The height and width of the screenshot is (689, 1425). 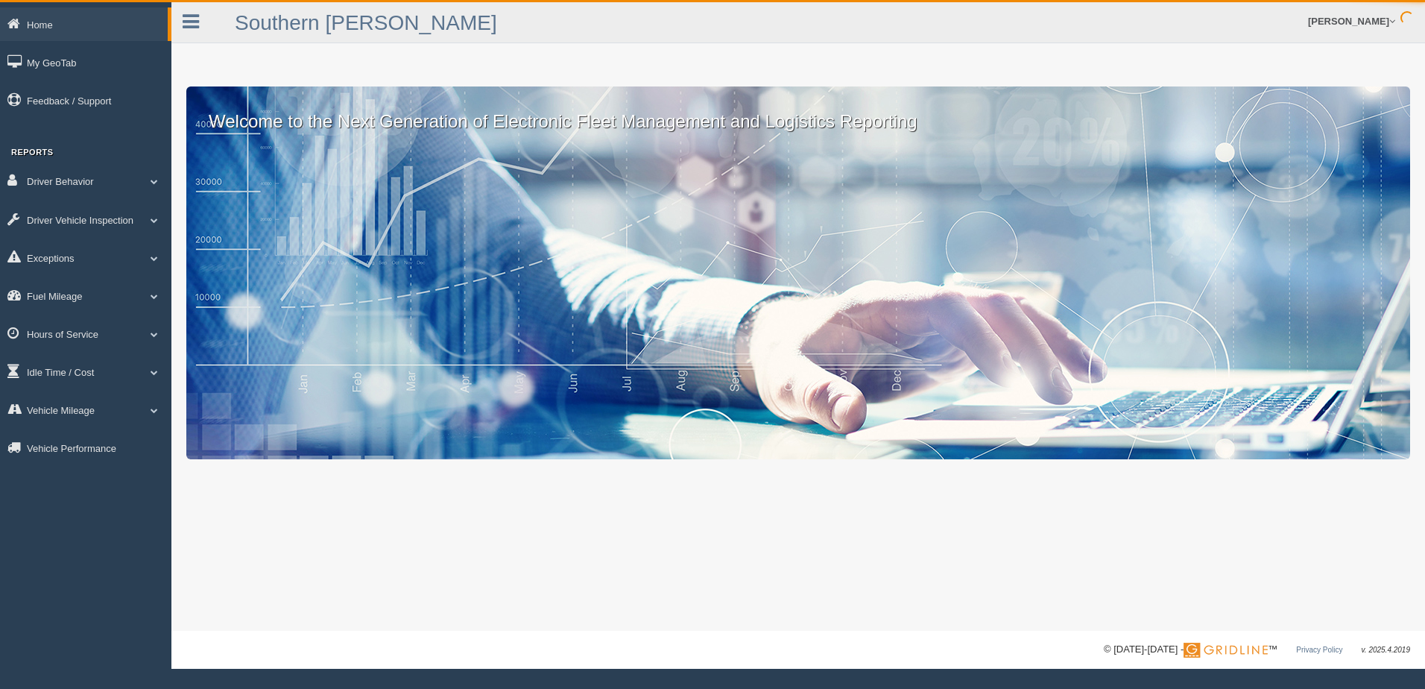 I want to click on img: Gridline, so click(x=1226, y=650).